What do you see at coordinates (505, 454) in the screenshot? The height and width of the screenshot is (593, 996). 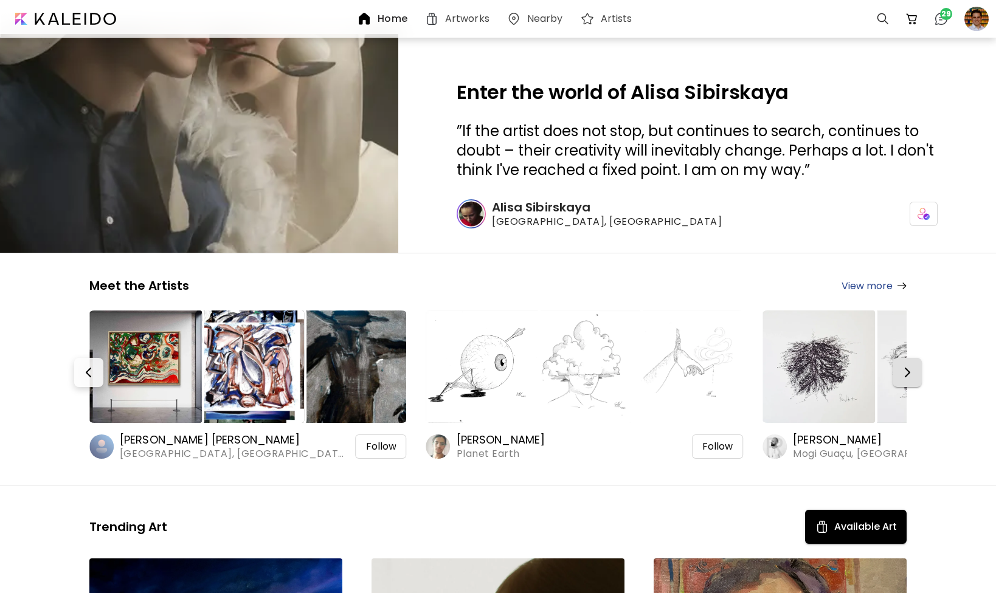 I see `span: Planet Earth` at bounding box center [505, 454].